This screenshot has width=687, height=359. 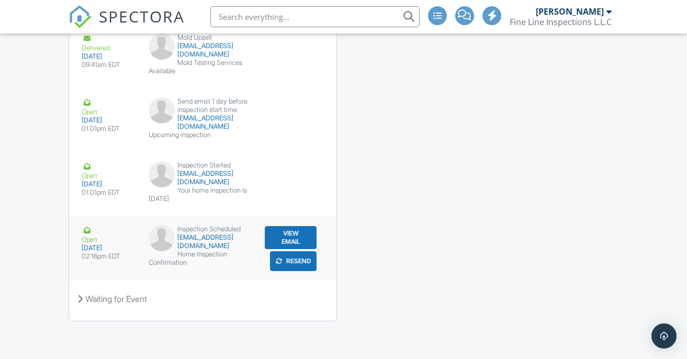 I want to click on button: View Email, so click(x=291, y=237).